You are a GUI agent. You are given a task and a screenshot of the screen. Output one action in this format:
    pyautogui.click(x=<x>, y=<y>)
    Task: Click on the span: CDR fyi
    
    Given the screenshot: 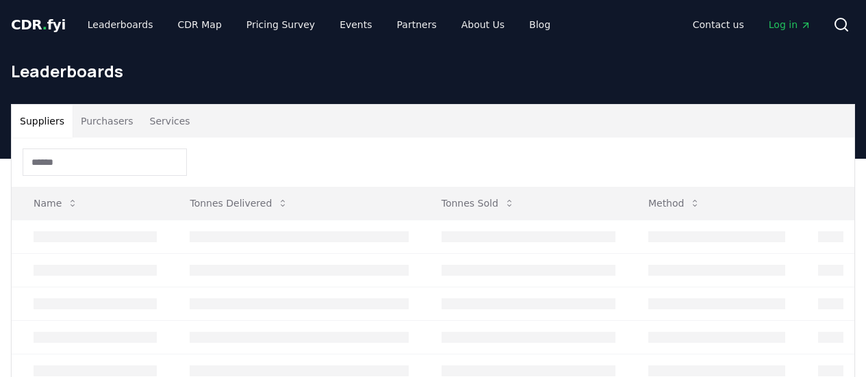 What is the action you would take?
    pyautogui.click(x=38, y=25)
    